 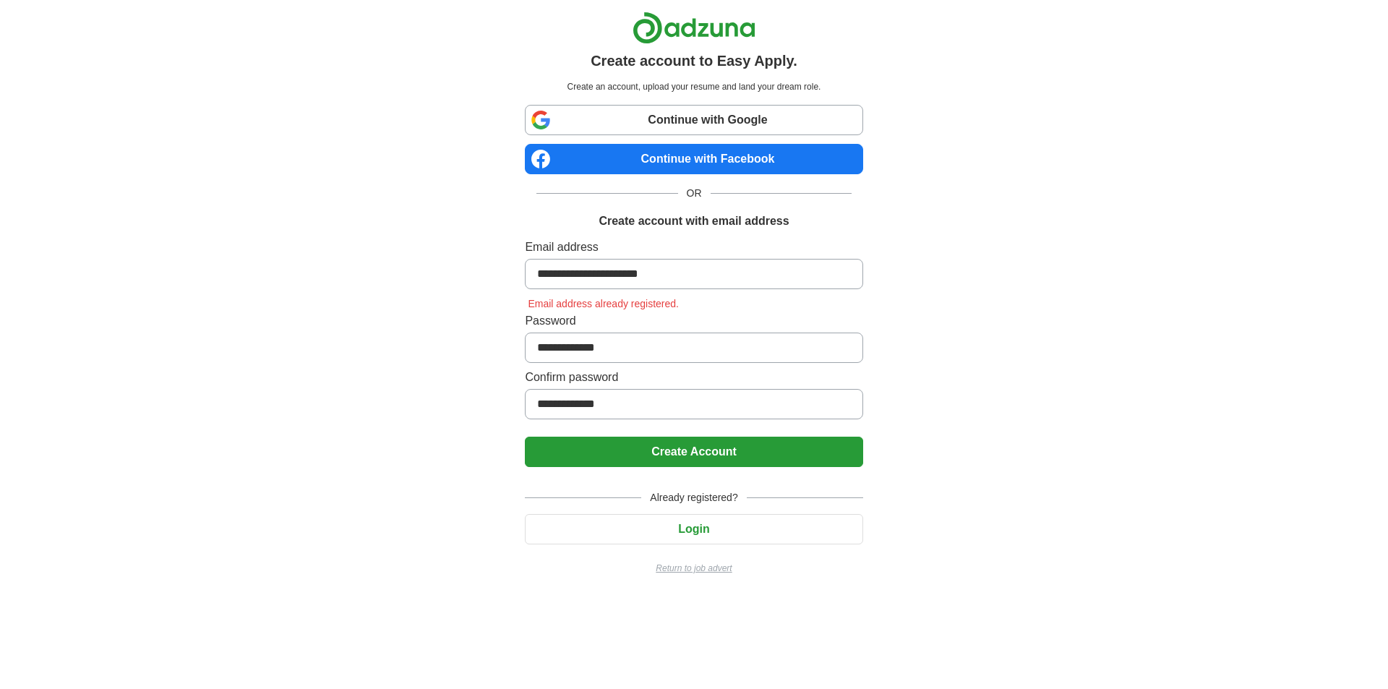 What do you see at coordinates (693, 377) in the screenshot?
I see `label: Confirm password` at bounding box center [693, 377].